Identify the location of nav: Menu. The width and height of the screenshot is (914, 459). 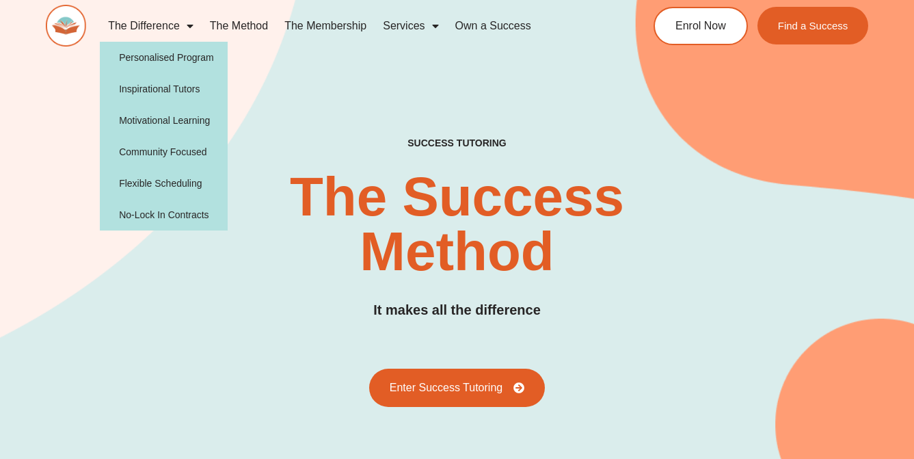
(353, 26).